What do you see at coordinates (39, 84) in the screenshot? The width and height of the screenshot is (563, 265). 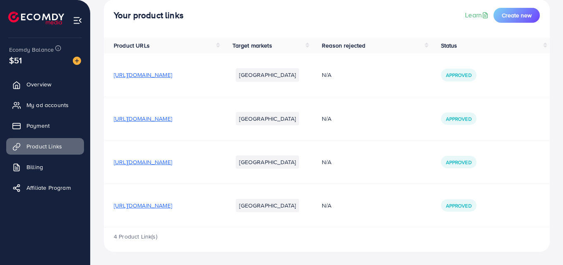 I see `span: Overview` at bounding box center [39, 84].